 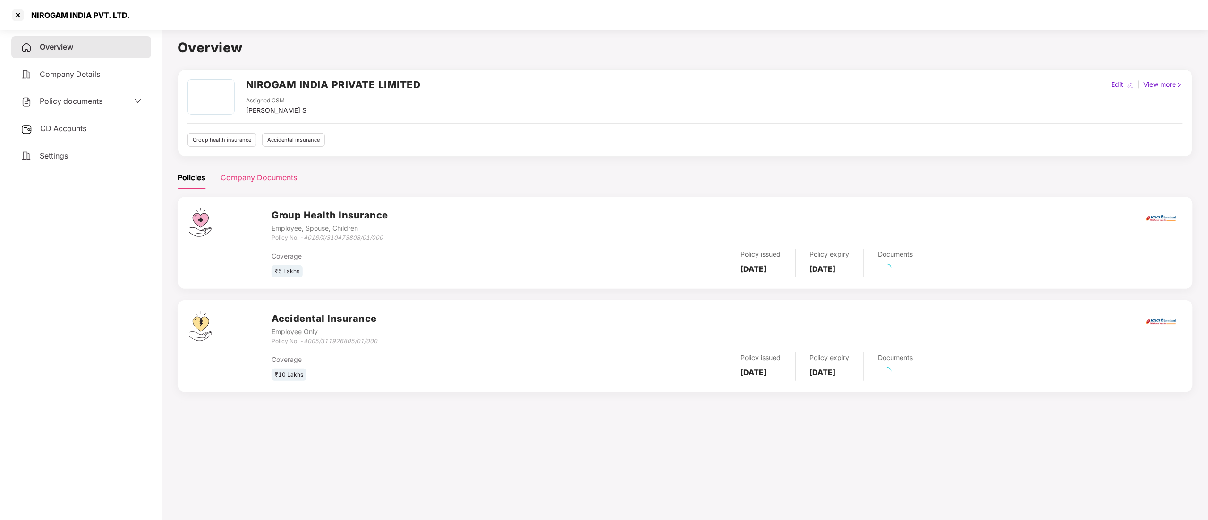 I want to click on img: svg+xml;base64,PHN2ZyB4bWxucz0iaHR0cDovL3d3dy53My5vcmcvMjAwMC9zdmciIHdpZHRoPSI0OS4zMjEiIGhlaWdodD..., so click(x=200, y=326).